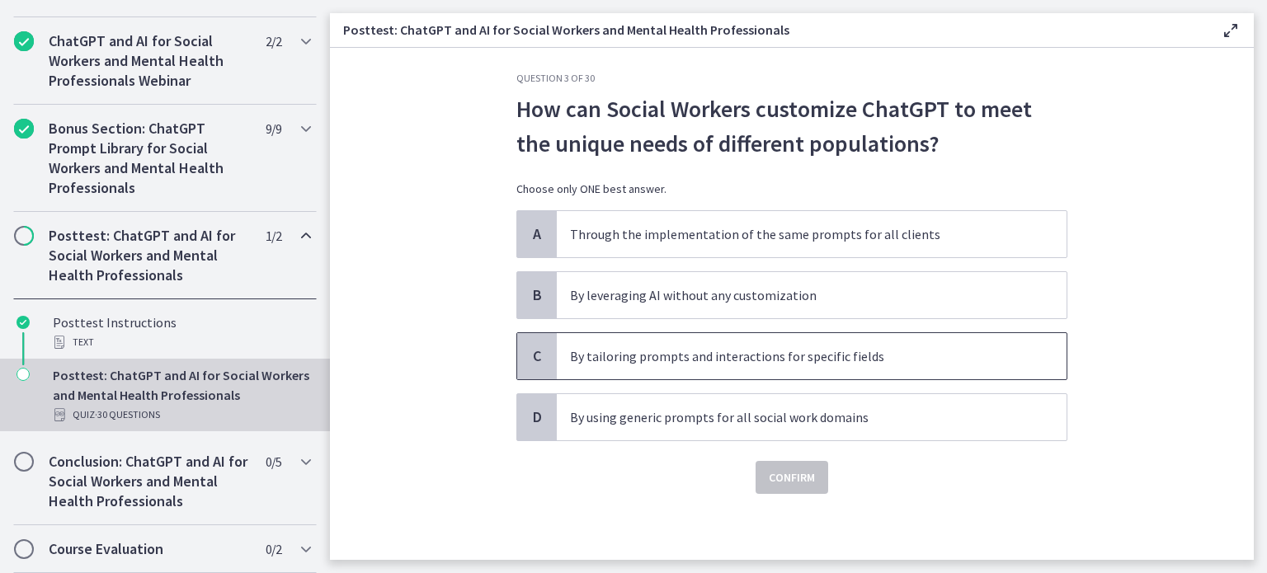 This screenshot has height=573, width=1267. Describe the element at coordinates (537, 234) in the screenshot. I see `span: A` at that location.